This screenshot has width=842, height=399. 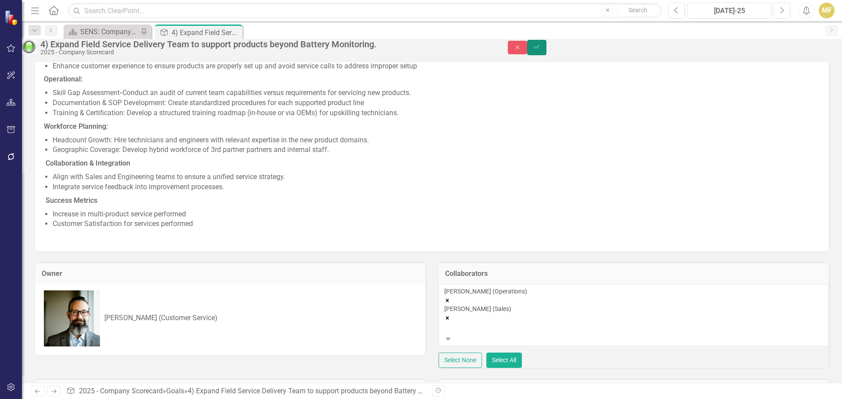 What do you see at coordinates (436, 150) in the screenshot?
I see `li: Geographic Coverage: Develop hybrid workforce of 3rd partner partners and internal staff.` at bounding box center [436, 150].